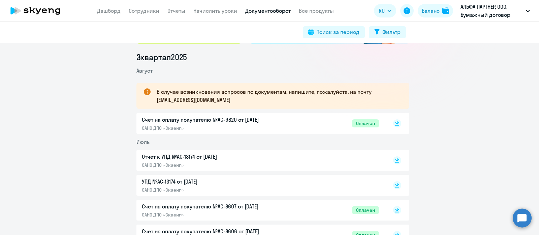 The width and height of the screenshot is (539, 235). What do you see at coordinates (215, 11) in the screenshot?
I see `a: Начислить уроки` at bounding box center [215, 11].